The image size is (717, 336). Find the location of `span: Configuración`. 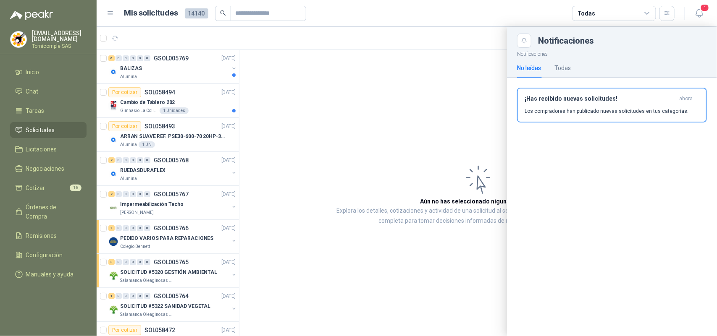

span: Configuración is located at coordinates (45, 255).